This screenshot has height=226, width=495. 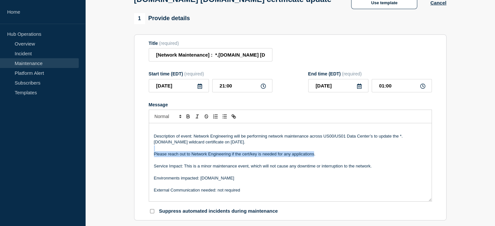 I want to click on p: Service Impact: This is a minor maintenance event, which will not cause any downtime or interrupt..., so click(x=290, y=166).